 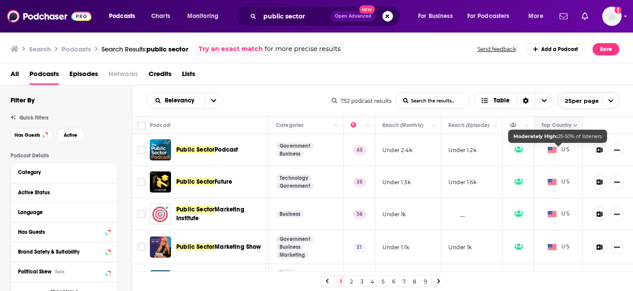 What do you see at coordinates (60, 252) in the screenshot?
I see `div: Brand Safety & Suitability` at bounding box center [60, 252].